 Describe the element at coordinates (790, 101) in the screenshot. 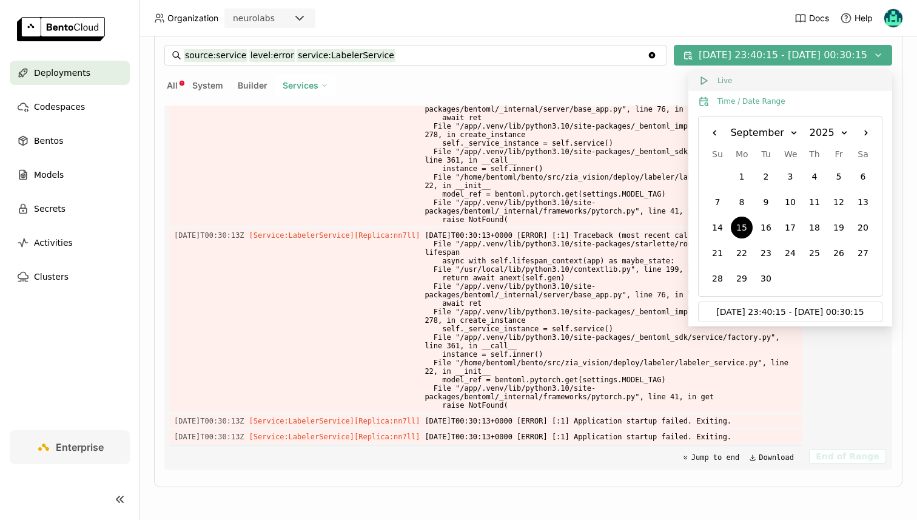

I see `button: Time / Date Range` at that location.